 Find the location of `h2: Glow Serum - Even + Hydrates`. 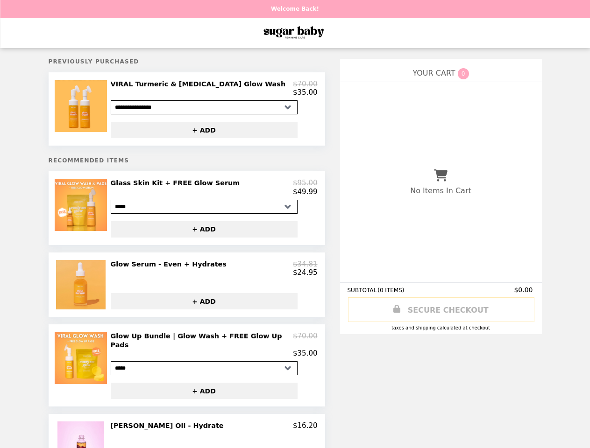

h2: Glow Serum - Even + Hydrates is located at coordinates (170, 264).